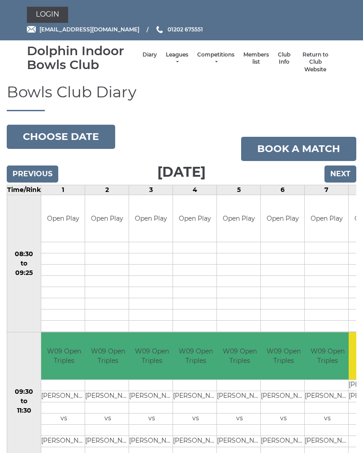  Describe the element at coordinates (256, 58) in the screenshot. I see `a: Members list` at that location.